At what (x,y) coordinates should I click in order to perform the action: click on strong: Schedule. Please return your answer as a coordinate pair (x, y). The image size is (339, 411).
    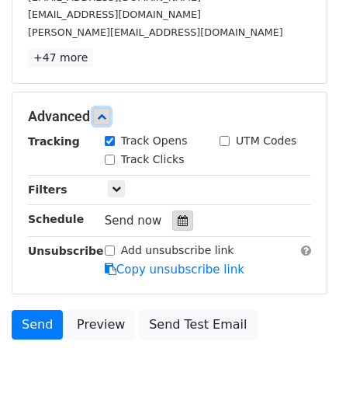
    Looking at the image, I should click on (56, 219).